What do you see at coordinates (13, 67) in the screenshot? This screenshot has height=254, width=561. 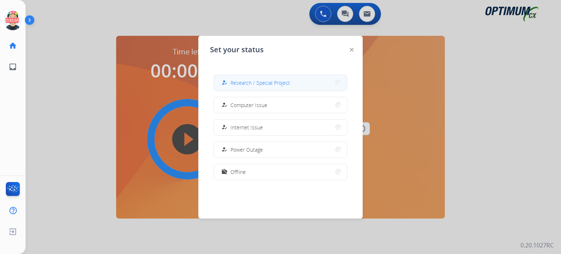 I see `mat-icon: inbox` at bounding box center [13, 67].